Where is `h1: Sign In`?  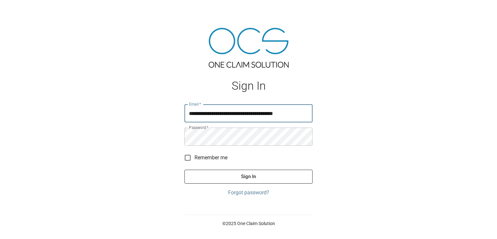
h1: Sign In is located at coordinates (249, 86).